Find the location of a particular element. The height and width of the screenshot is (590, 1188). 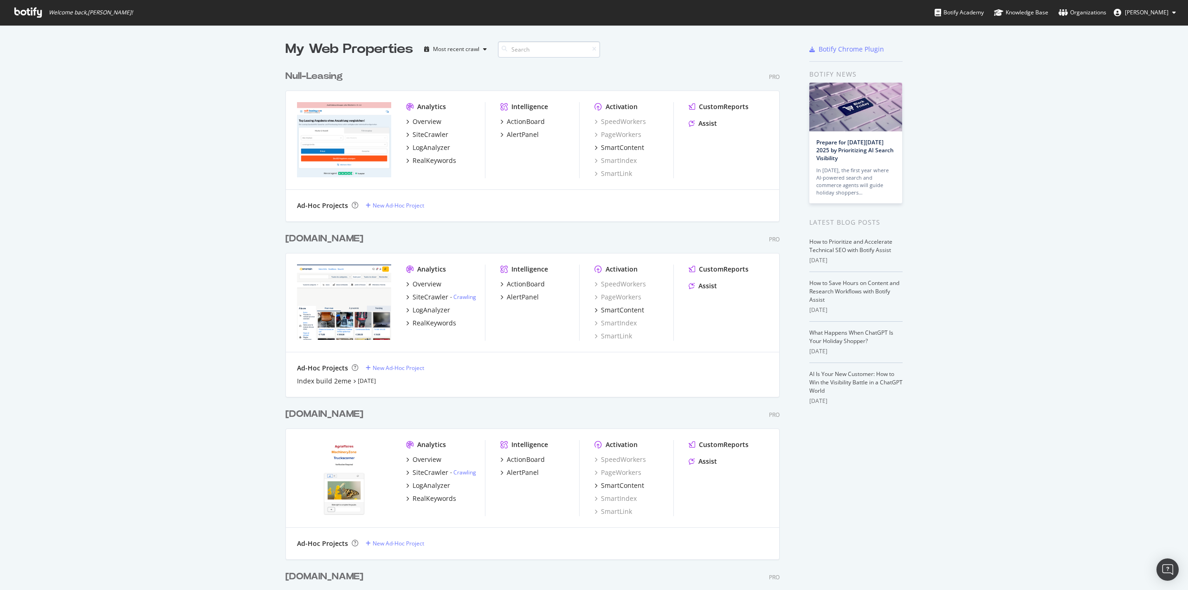

div: Knowledge Base is located at coordinates (1021, 13).